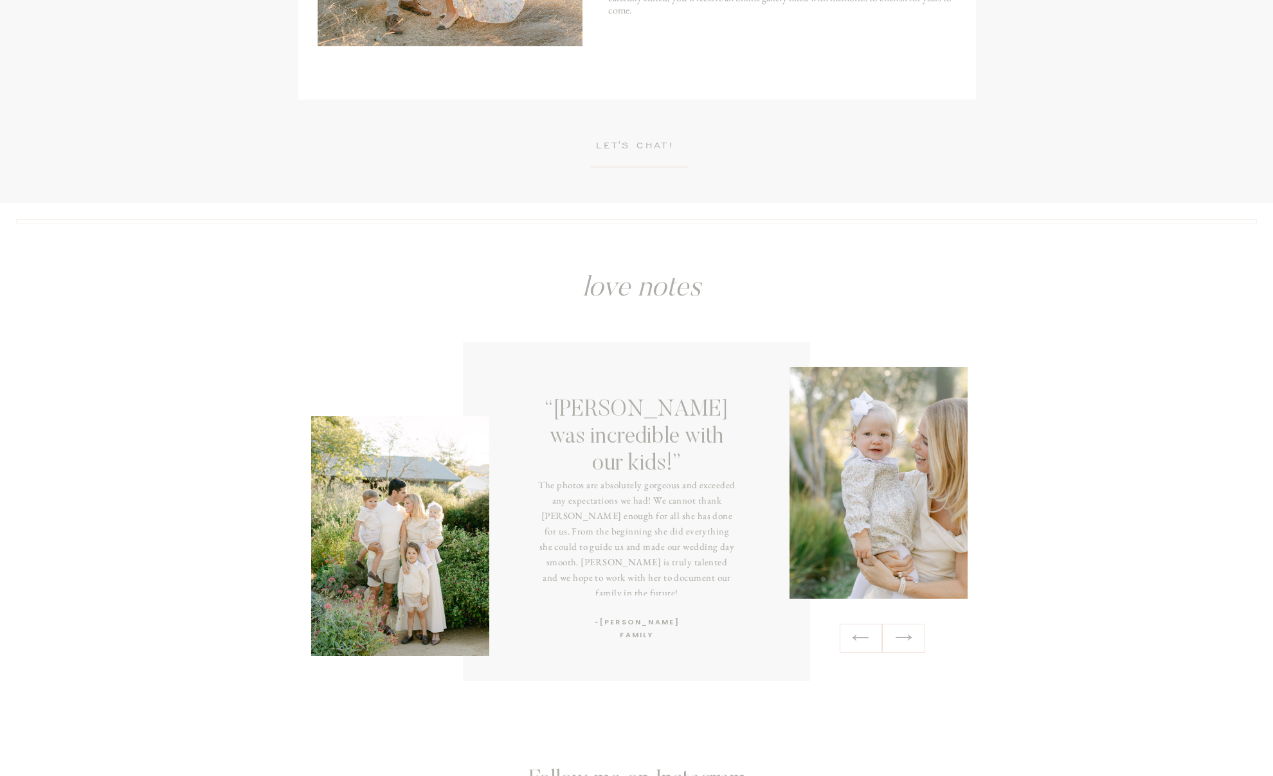 Image resolution: width=1273 pixels, height=776 pixels. I want to click on p: The photos are absolutely gorgeous and exceeded any expectations we had! We cannot thank [PERSON_..., so click(636, 537).